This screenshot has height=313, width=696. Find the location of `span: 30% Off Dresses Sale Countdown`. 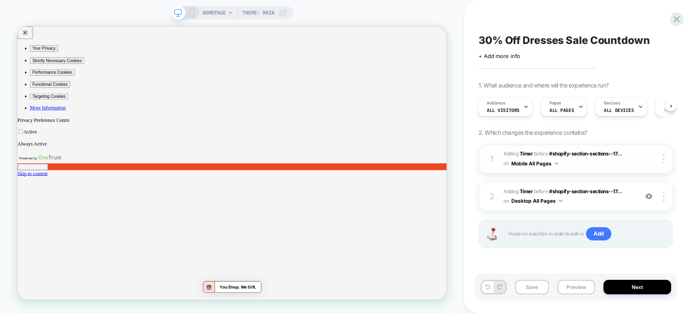

span: 30% Off Dresses Sale Countdown is located at coordinates (564, 40).